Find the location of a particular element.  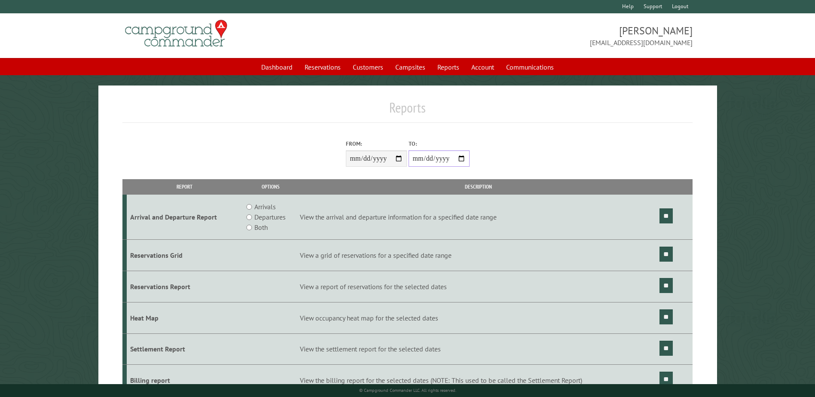

td: View occupancy heat map for the selected dates is located at coordinates (478, 317).